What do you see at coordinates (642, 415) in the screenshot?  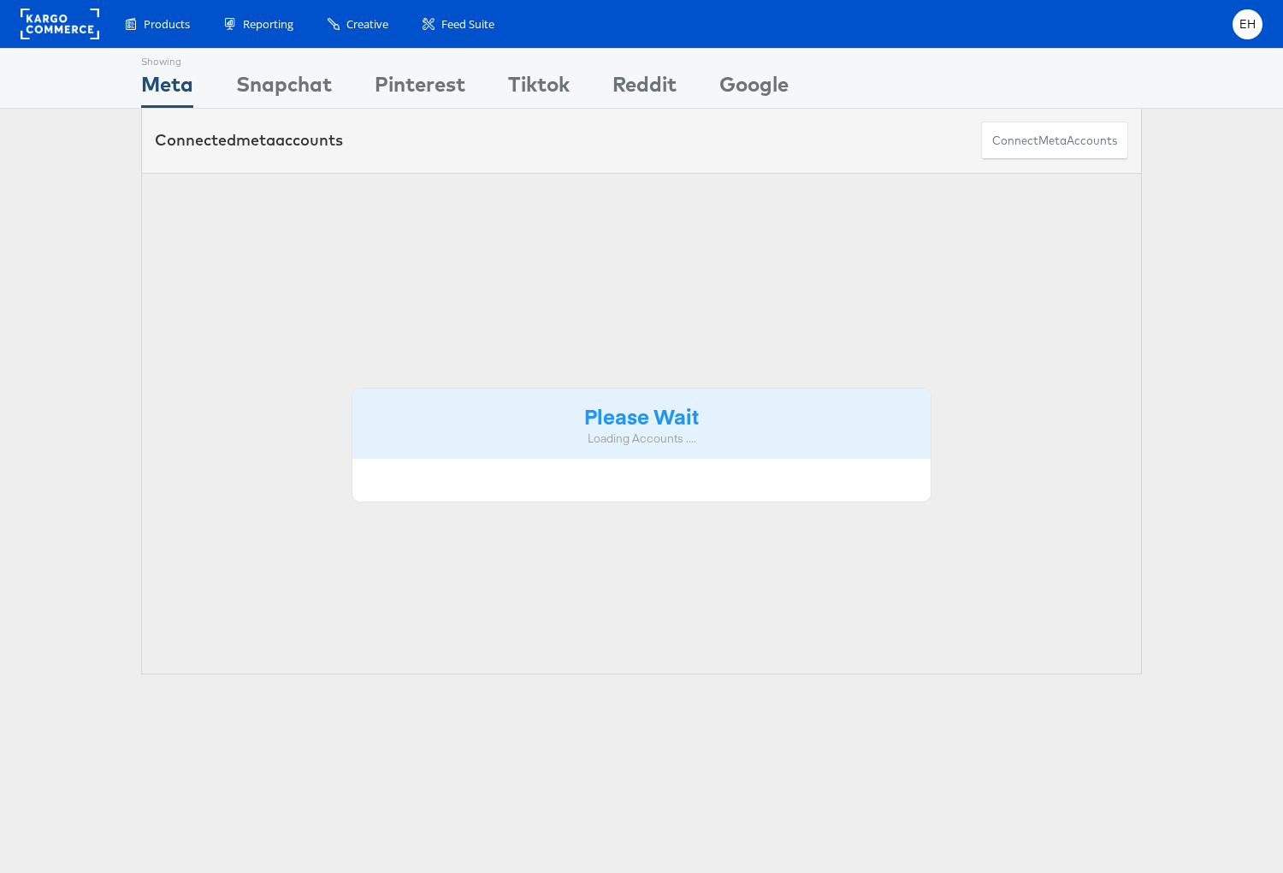 I see `strong: Please Wait` at bounding box center [642, 415].